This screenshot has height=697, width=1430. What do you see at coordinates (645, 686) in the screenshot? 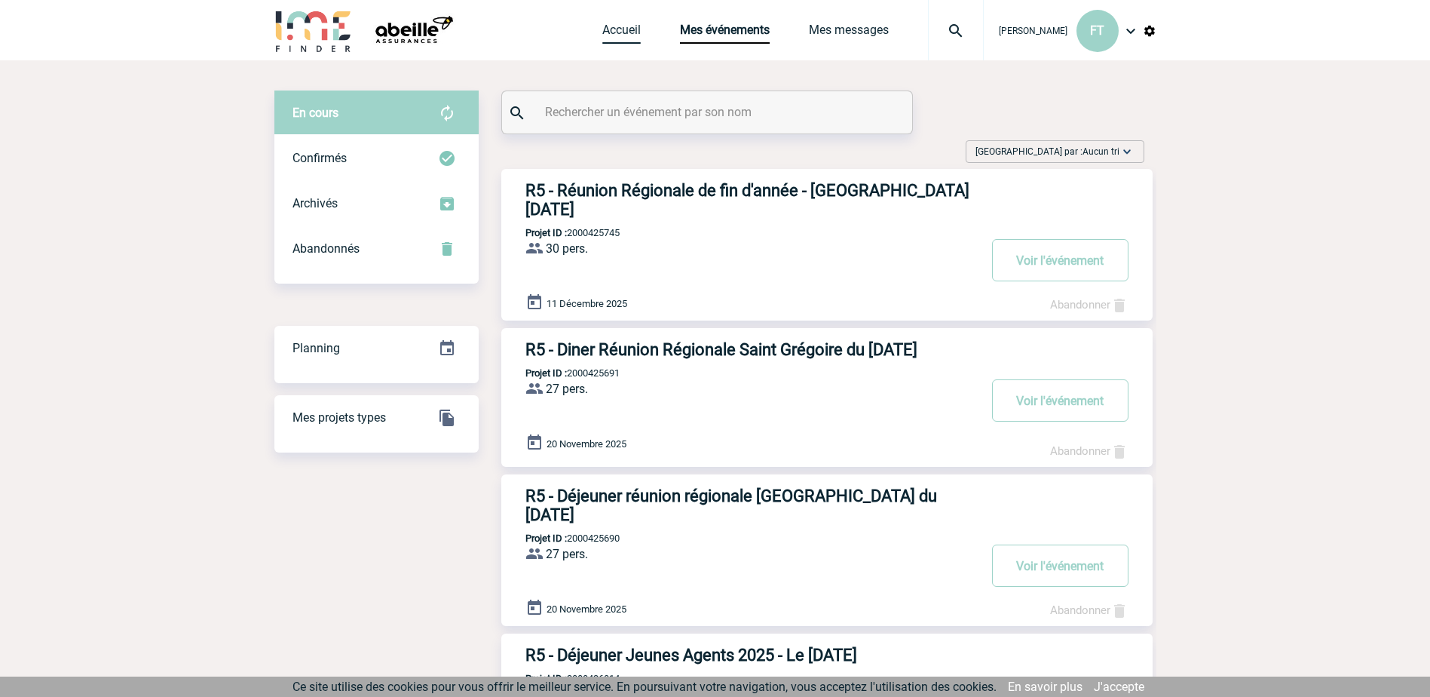
I see `span: Ce site utilise des cookies pour vous offrir le meilleur service. En poursuivant votre navigation...` at bounding box center [645, 686].